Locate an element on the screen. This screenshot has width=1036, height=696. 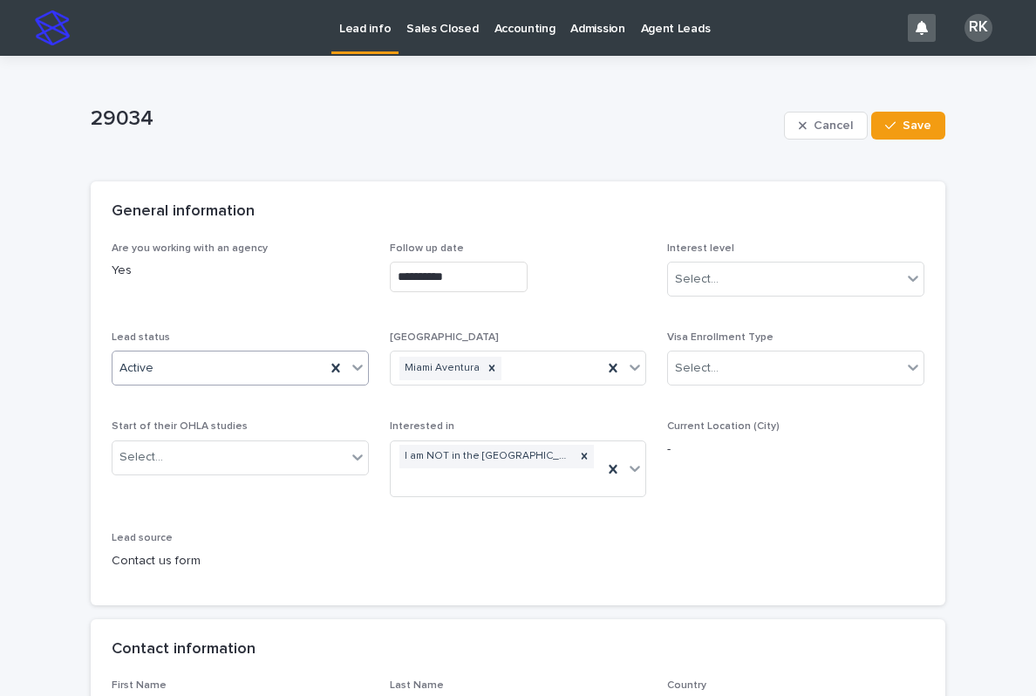
img: stacker-logo-s-only.png is located at coordinates (52, 28).